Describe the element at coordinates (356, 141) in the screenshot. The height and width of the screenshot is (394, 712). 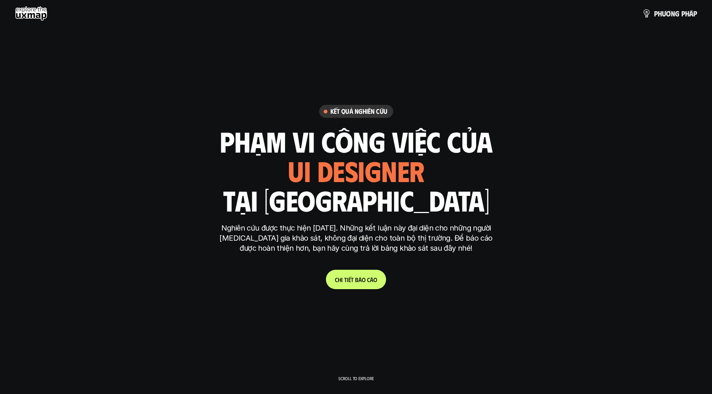
I see `h1: phạm vi công việc của` at that location.